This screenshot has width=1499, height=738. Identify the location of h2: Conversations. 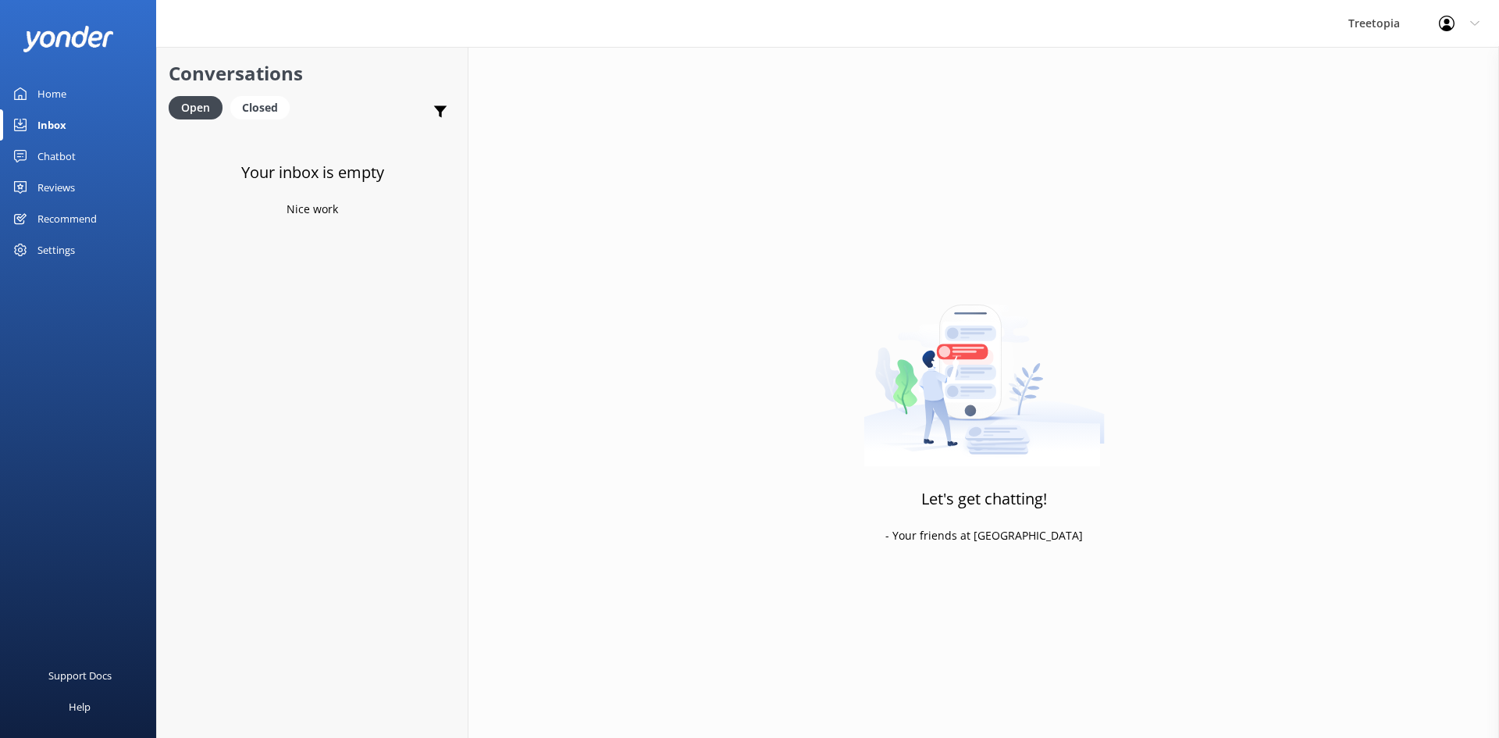
(312, 73).